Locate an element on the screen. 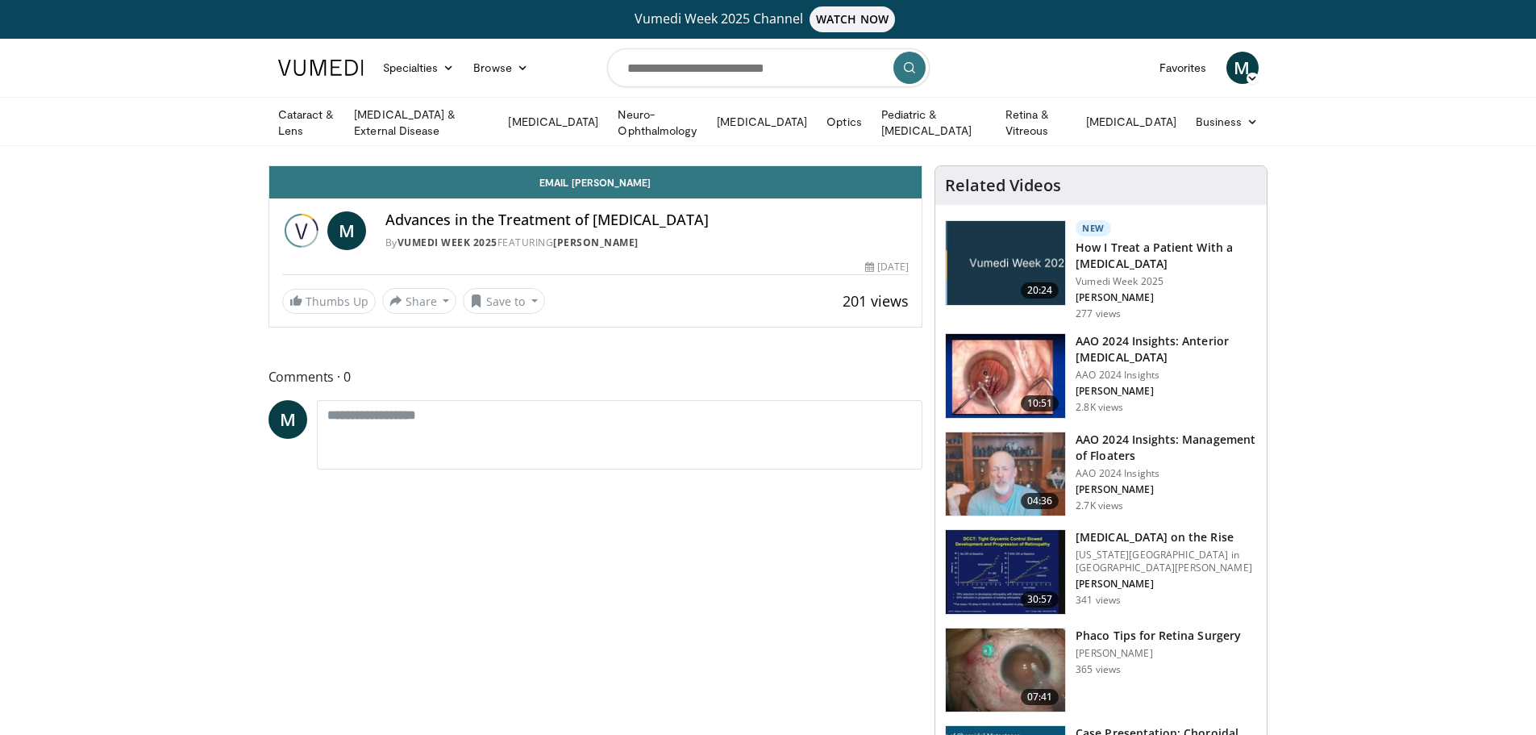  span: 10:51 is located at coordinates (1040, 403).